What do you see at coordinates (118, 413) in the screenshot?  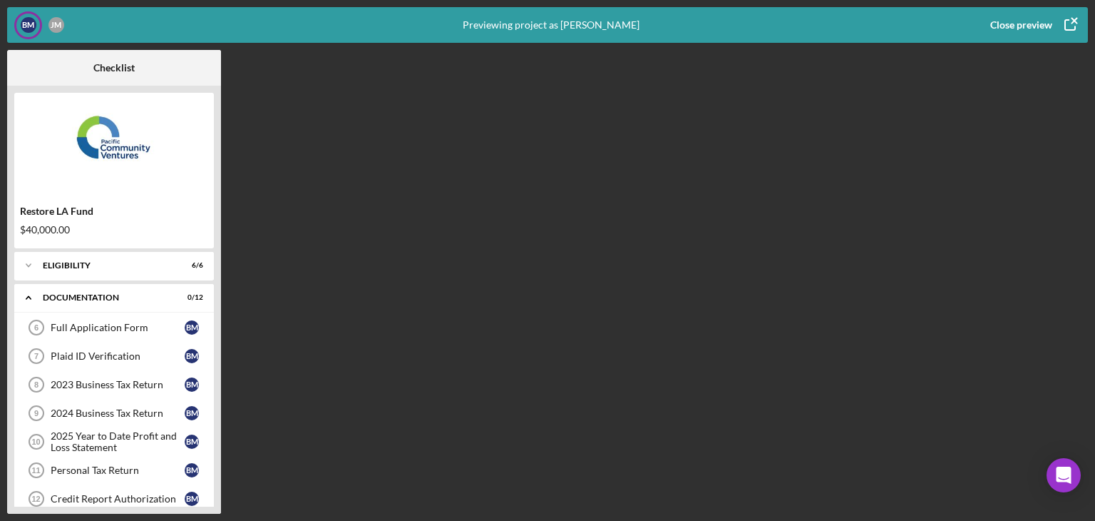 I see `div: 2024 Business Tax Return` at bounding box center [118, 413].